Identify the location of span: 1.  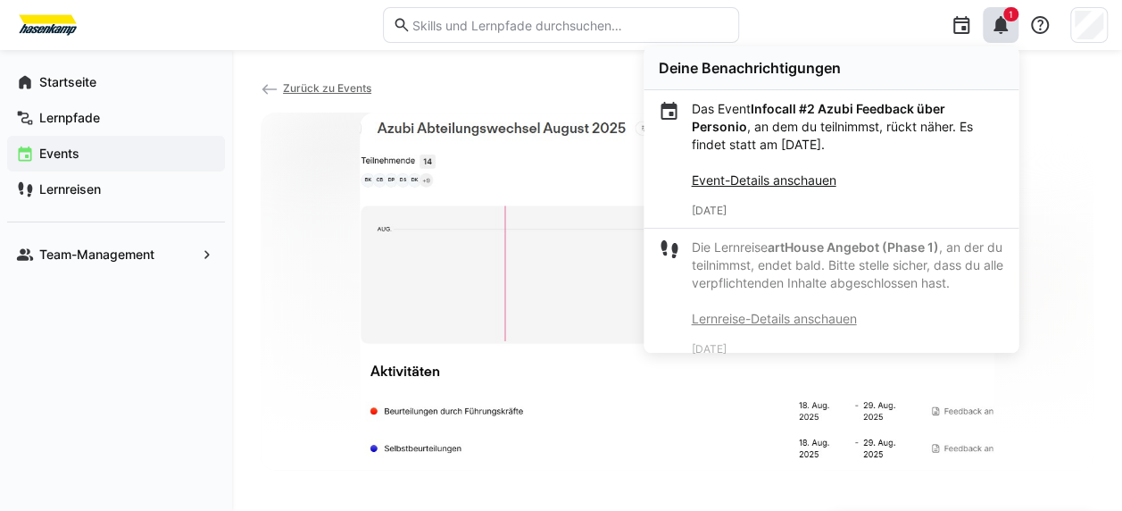
(1010, 14).